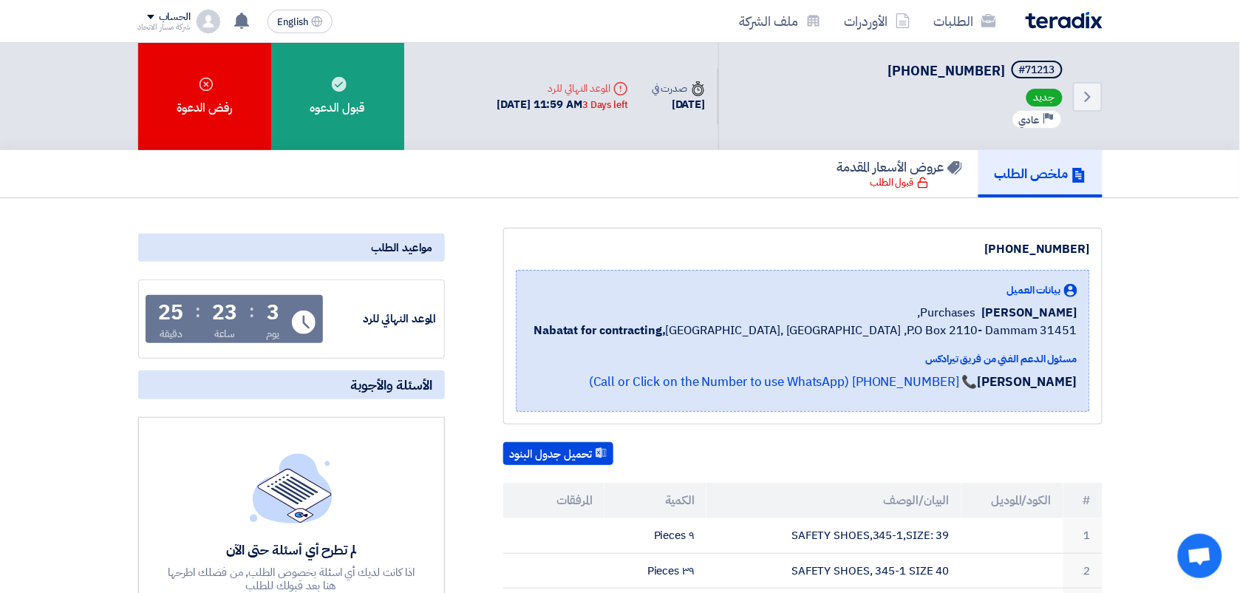 The width and height of the screenshot is (1240, 593). Describe the element at coordinates (1083, 571) in the screenshot. I see `td: 2` at that location.